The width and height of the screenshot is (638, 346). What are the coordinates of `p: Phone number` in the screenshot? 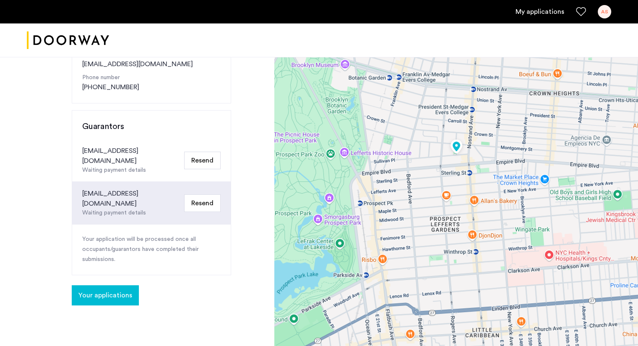 It's located at (151, 78).